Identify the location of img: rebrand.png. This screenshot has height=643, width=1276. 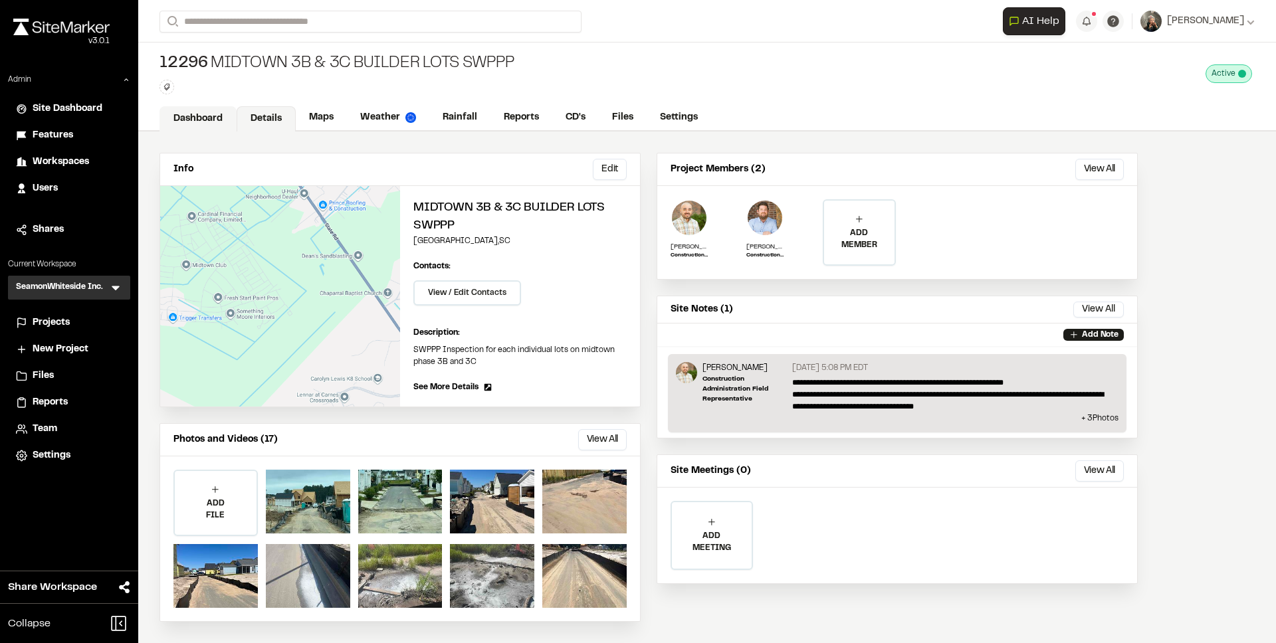
(61, 27).